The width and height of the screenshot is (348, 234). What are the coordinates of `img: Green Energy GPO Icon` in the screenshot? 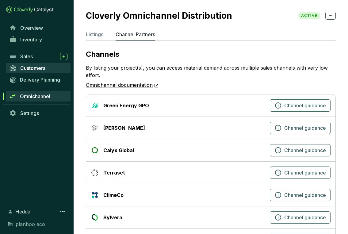 It's located at (95, 106).